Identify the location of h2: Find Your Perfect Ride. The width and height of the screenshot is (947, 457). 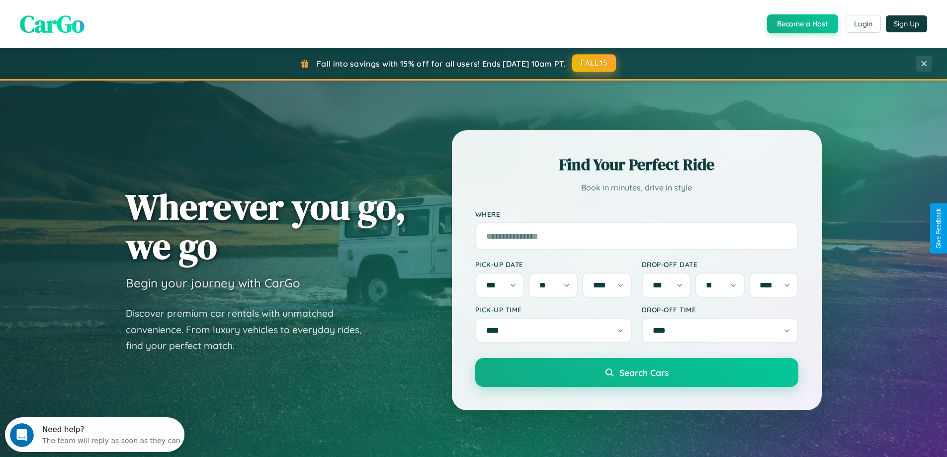
(637, 165).